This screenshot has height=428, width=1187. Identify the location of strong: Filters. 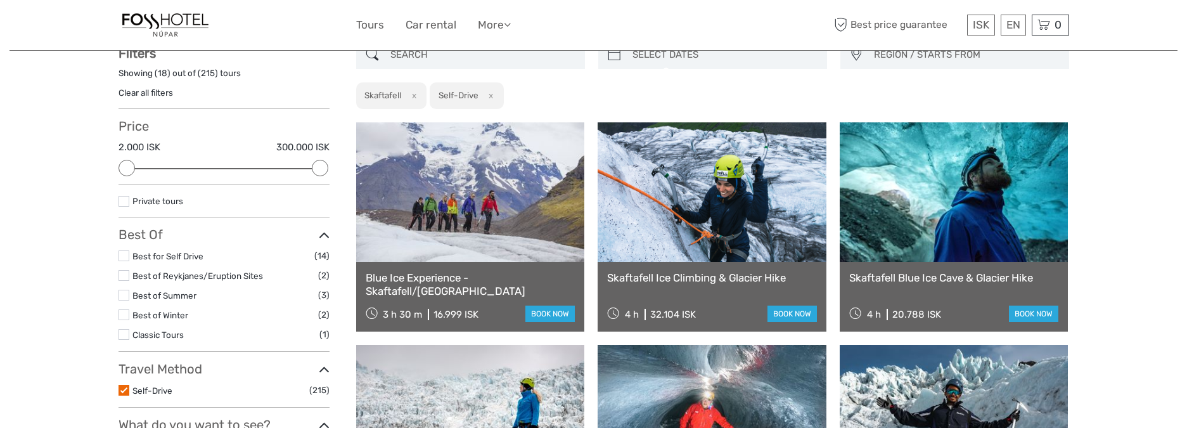
(137, 53).